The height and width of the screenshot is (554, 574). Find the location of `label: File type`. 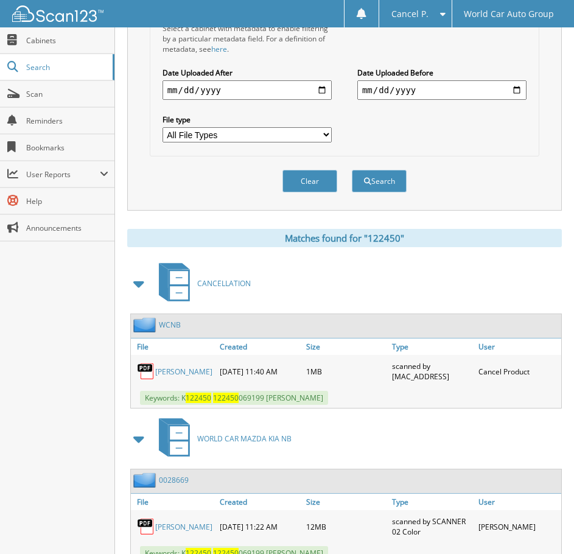

label: File type is located at coordinates (247, 119).